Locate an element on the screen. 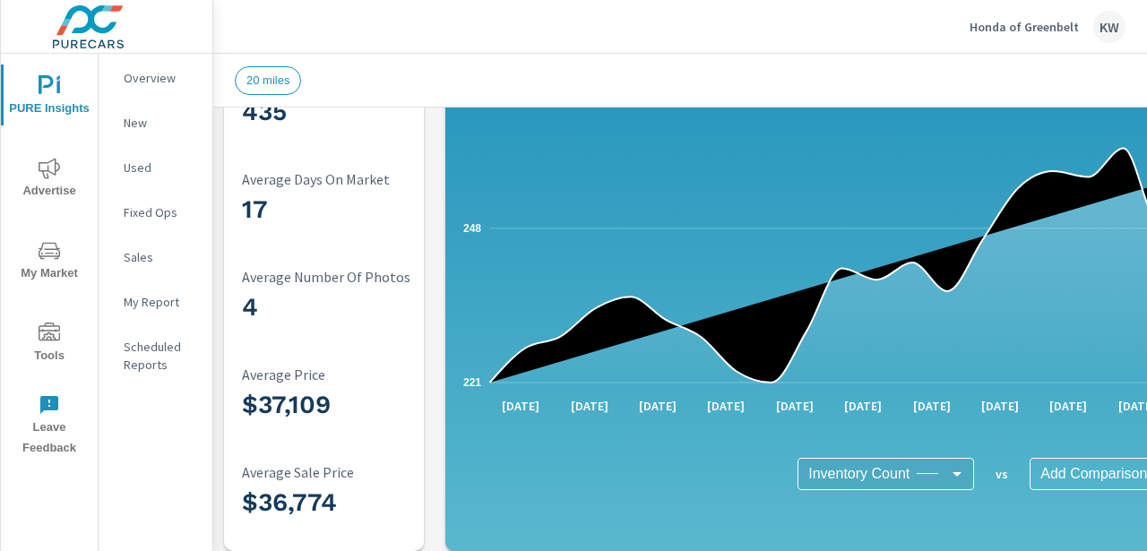 Image resolution: width=1147 pixels, height=551 pixels. div: Fixed Ops is located at coordinates (155, 212).